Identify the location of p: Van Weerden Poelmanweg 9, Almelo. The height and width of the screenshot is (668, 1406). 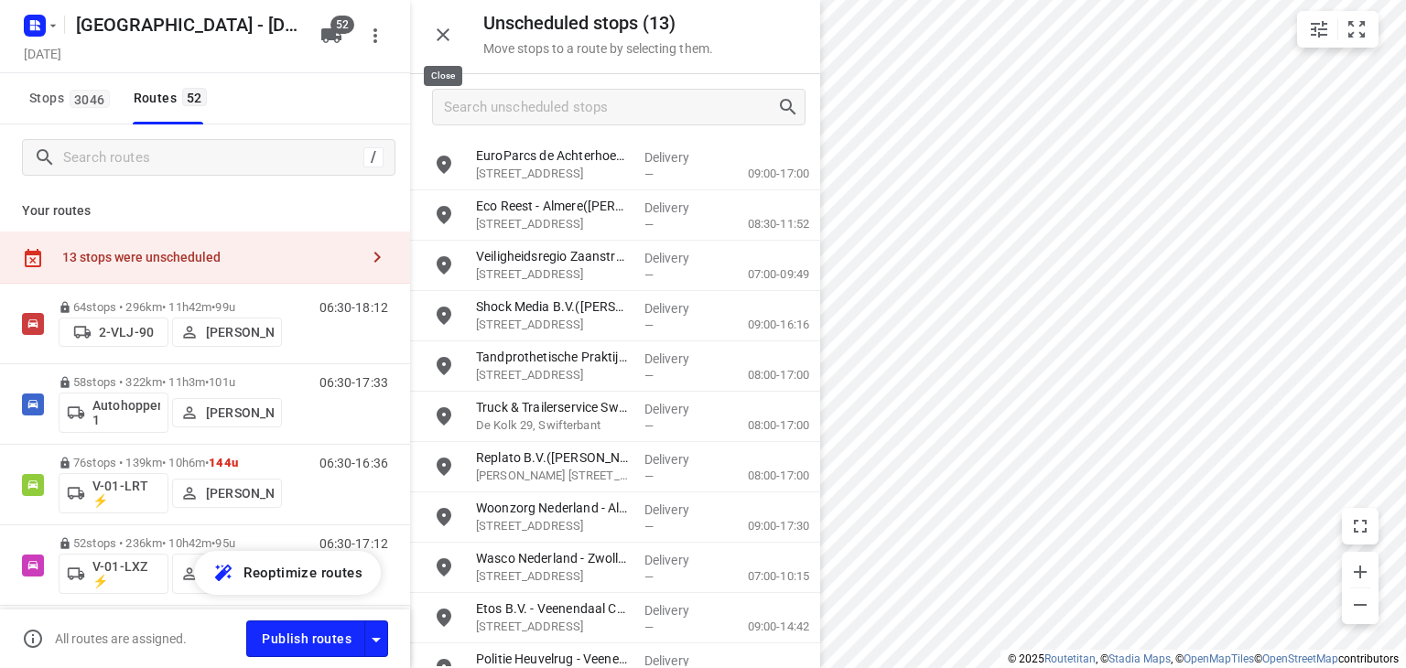
(553, 476).